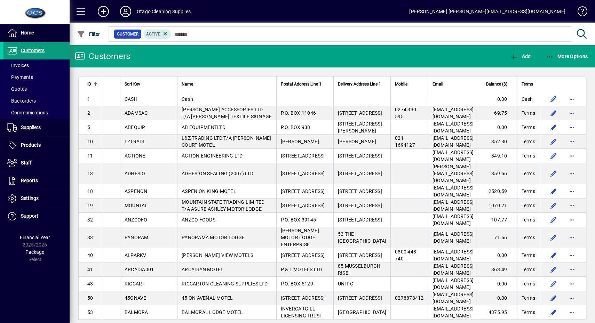  I want to click on span: P.O. BOX 938, so click(295, 127).